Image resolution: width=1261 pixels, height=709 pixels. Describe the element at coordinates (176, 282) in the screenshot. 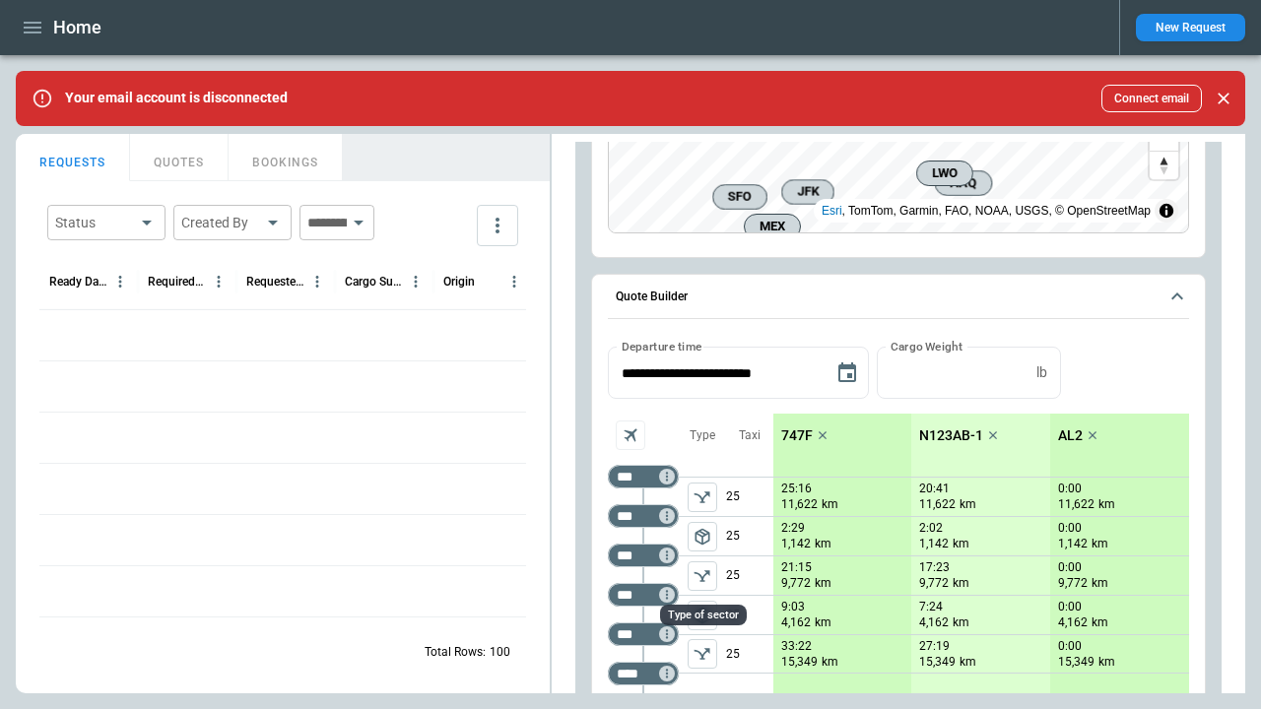

I see `div: Required Date & Time (UTC+03:00)` at that location.